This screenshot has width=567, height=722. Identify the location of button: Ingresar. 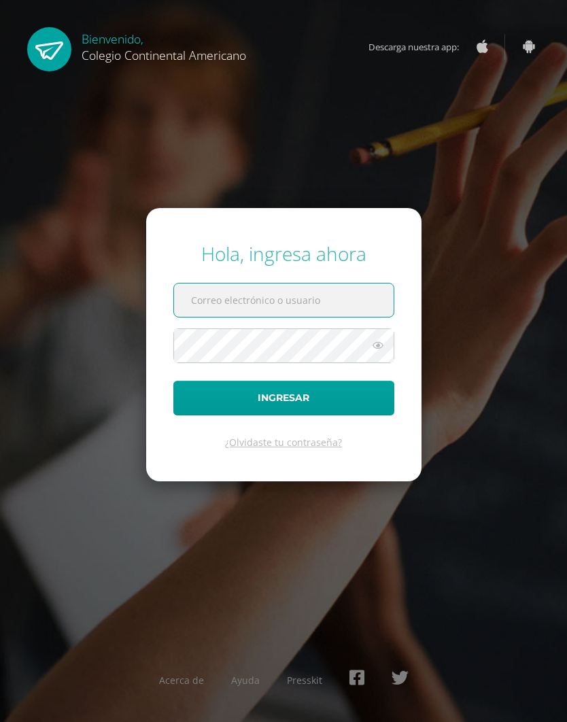
(283, 398).